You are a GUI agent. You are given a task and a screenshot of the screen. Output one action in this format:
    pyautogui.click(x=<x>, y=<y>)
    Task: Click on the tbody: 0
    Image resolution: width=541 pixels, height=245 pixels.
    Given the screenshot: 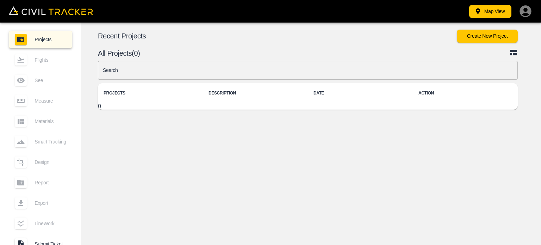 What is the action you would take?
    pyautogui.click(x=308, y=106)
    